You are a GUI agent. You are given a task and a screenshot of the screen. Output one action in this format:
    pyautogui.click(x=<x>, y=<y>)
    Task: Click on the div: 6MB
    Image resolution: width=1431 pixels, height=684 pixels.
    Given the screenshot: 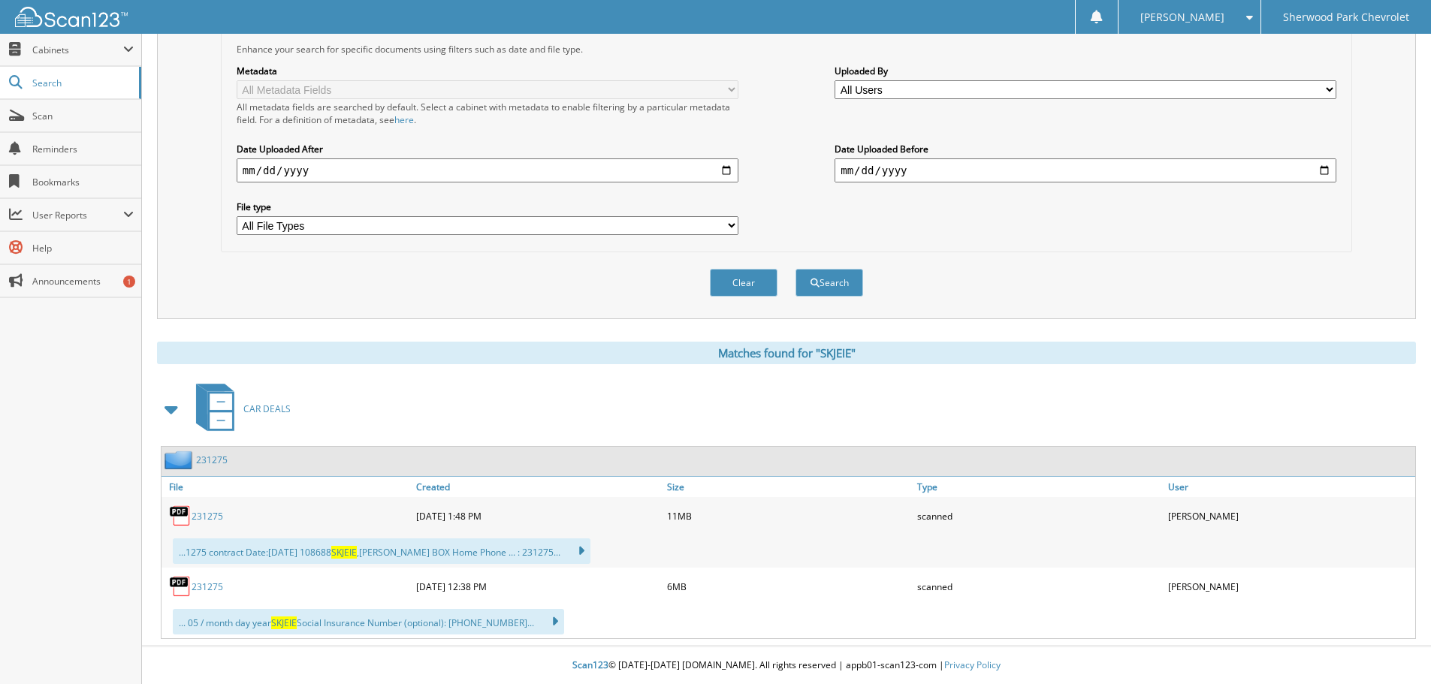 What is the action you would take?
    pyautogui.click(x=789, y=587)
    